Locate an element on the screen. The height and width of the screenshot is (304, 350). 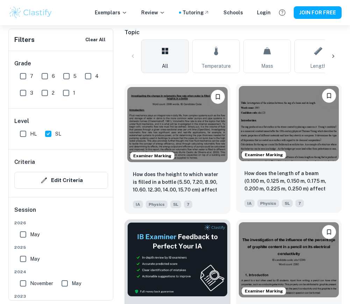
a: Examiner MarkingPlease log in to bookmark exemplarsHow does the length of a beam (0.100 m, 0.125 ... is located at coordinates (289, 149).